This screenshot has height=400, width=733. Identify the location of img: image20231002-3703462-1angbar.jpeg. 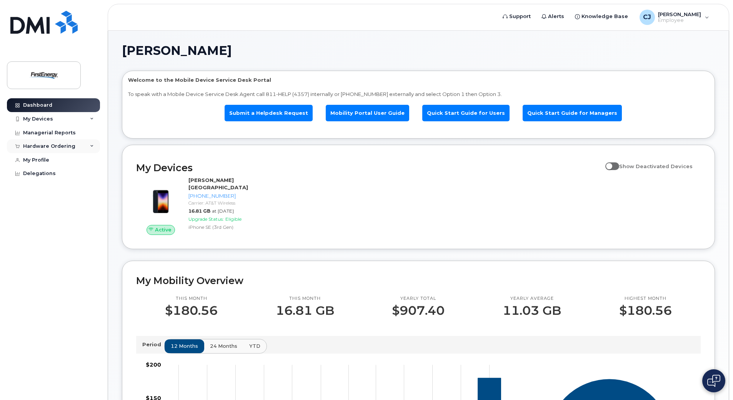
(161, 199).